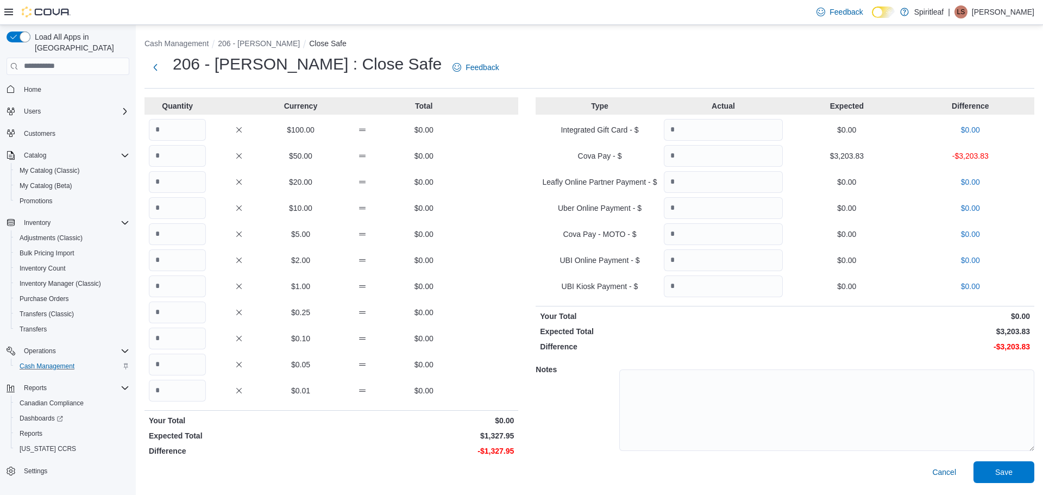  I want to click on p: Quantity, so click(177, 106).